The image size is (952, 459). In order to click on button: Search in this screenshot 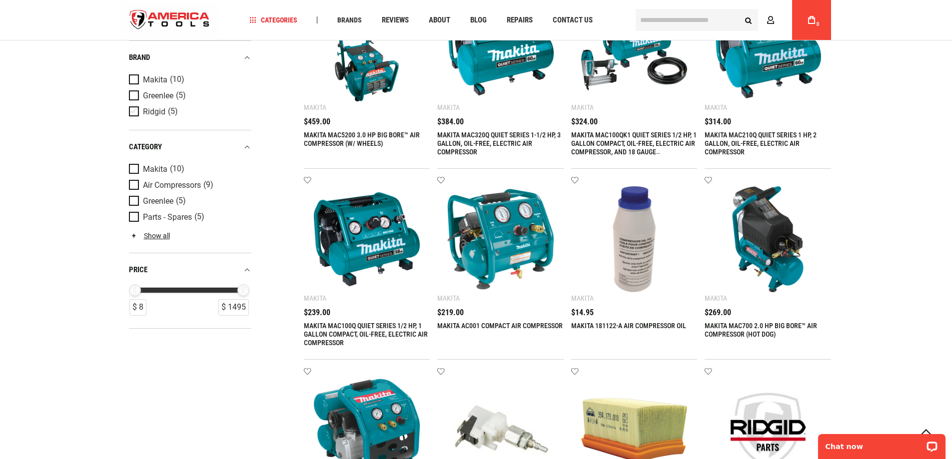, I will do `click(748, 20)`.